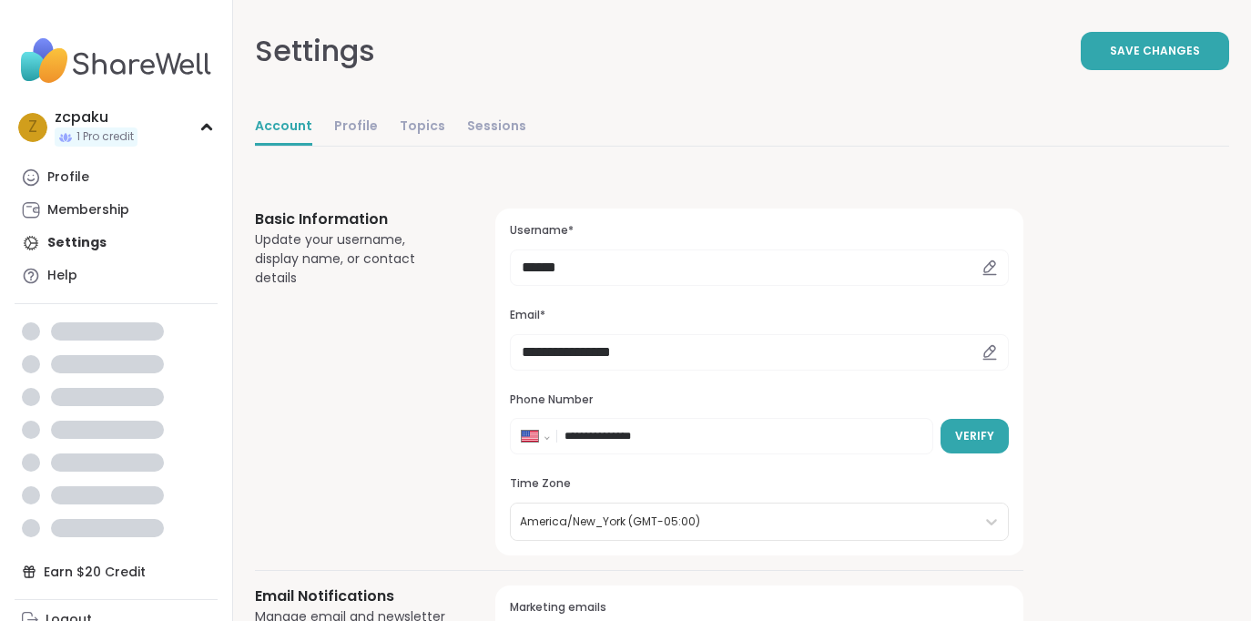 Image resolution: width=1251 pixels, height=621 pixels. Describe the element at coordinates (116, 61) in the screenshot. I see `img: ShareWell Nav Logo` at that location.